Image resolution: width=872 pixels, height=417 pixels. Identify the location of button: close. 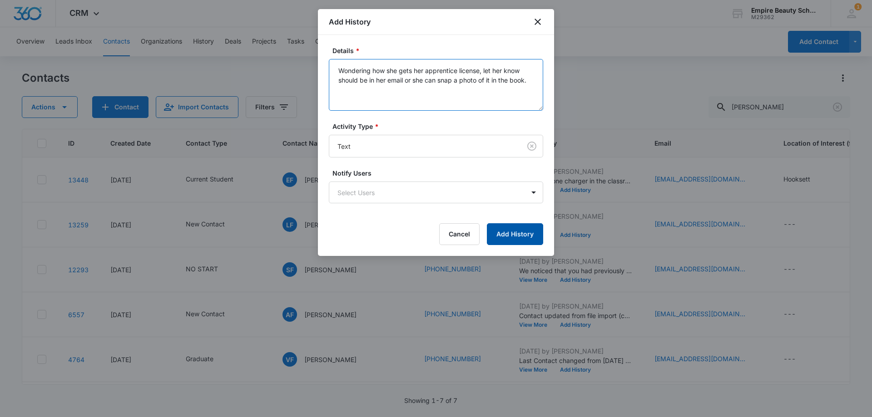
(538, 22).